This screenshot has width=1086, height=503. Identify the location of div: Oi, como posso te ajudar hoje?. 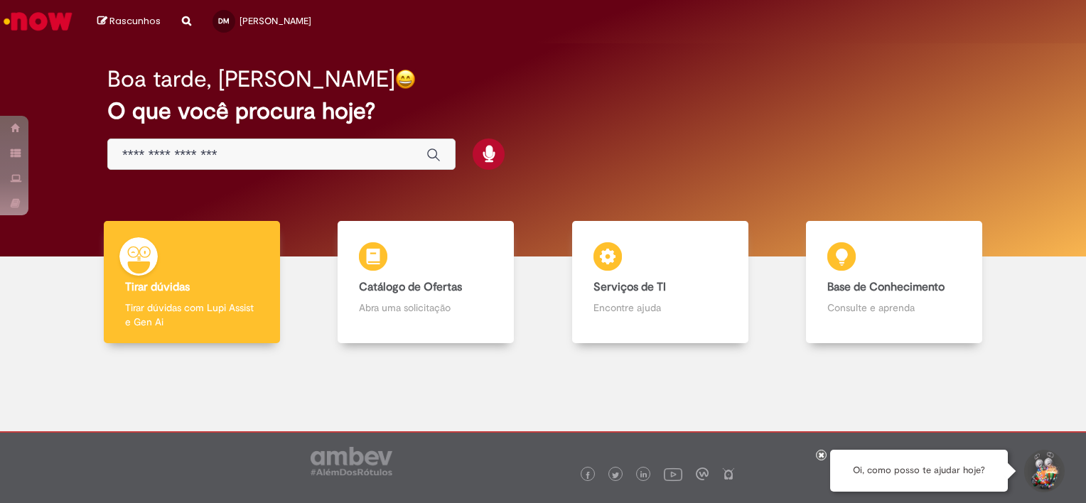
(919, 470).